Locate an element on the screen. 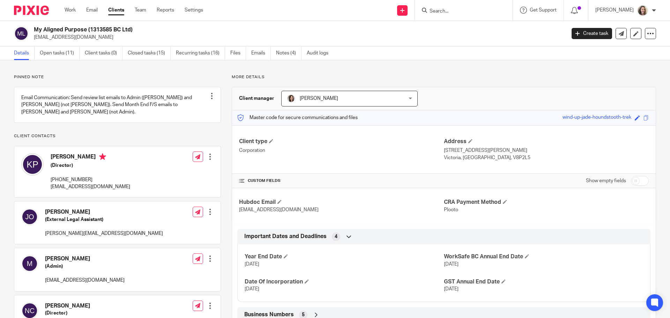 The height and width of the screenshot is (318, 670). p: Client contacts is located at coordinates (117, 136).